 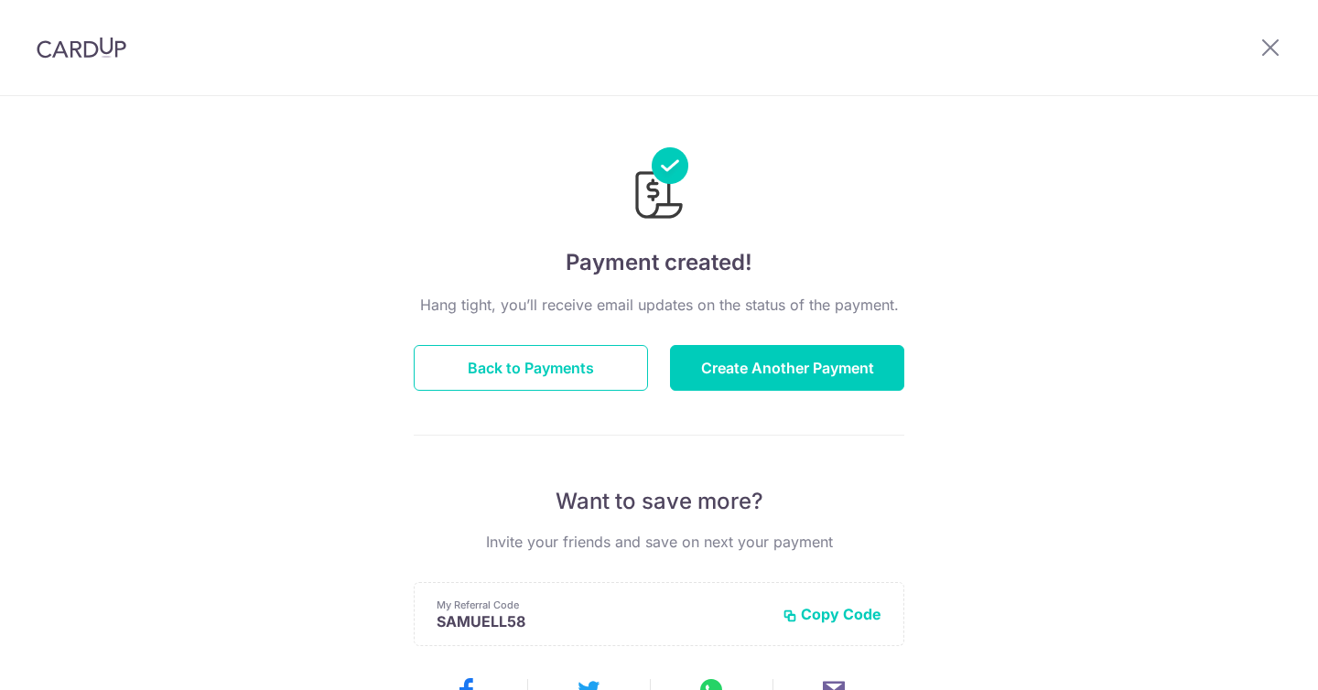 I want to click on p: My Referral Code, so click(x=602, y=605).